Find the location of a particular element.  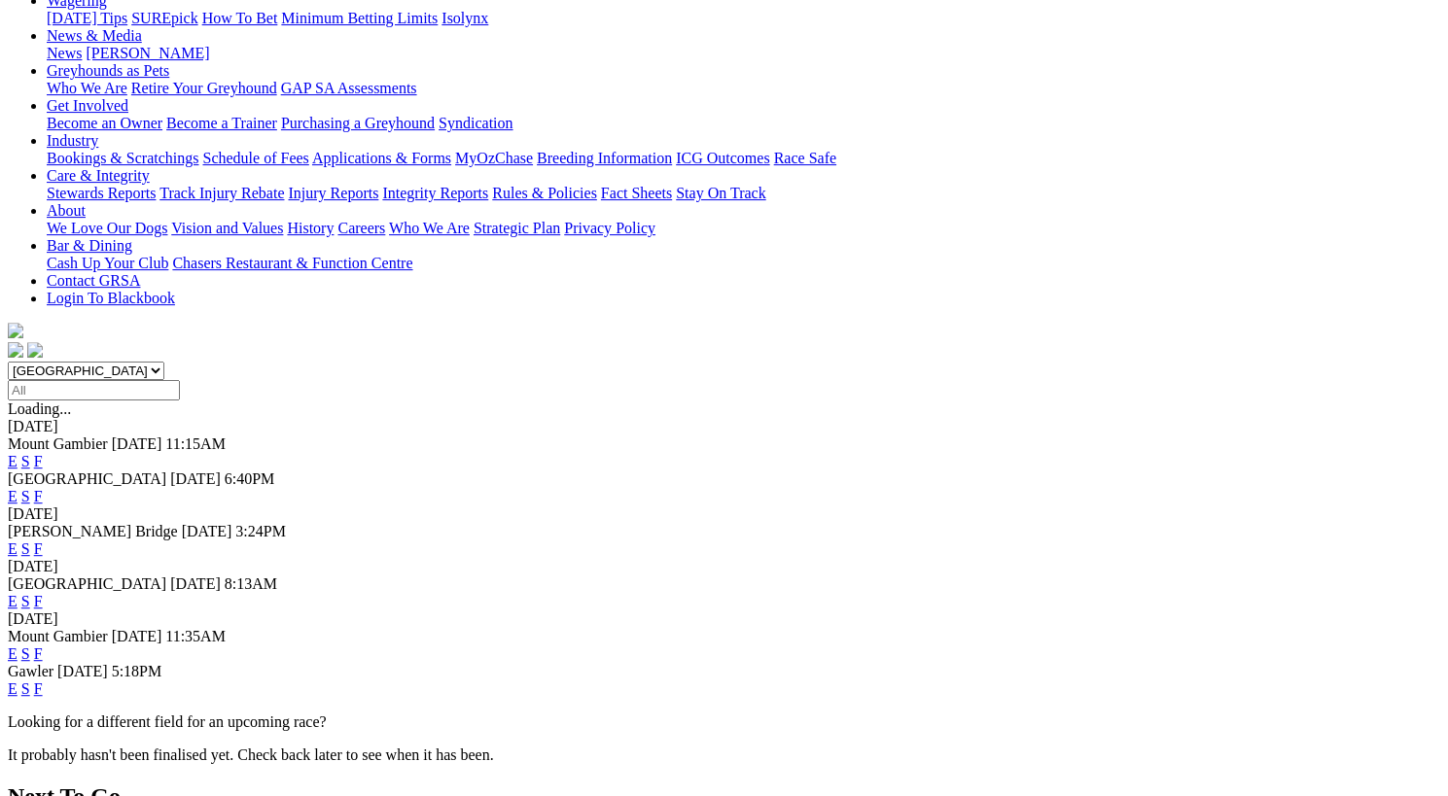

img: facebook.svg is located at coordinates (16, 350).